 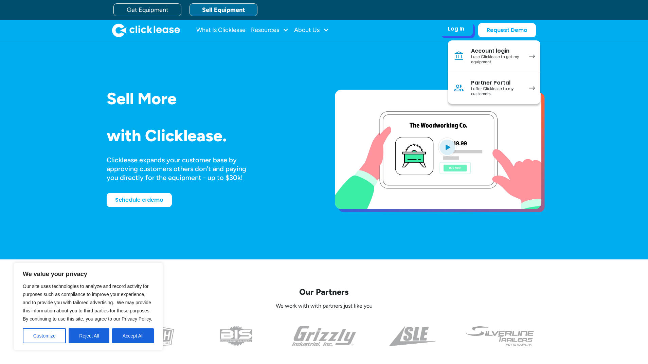 I want to click on h1: with Clicklease., so click(x=210, y=136).